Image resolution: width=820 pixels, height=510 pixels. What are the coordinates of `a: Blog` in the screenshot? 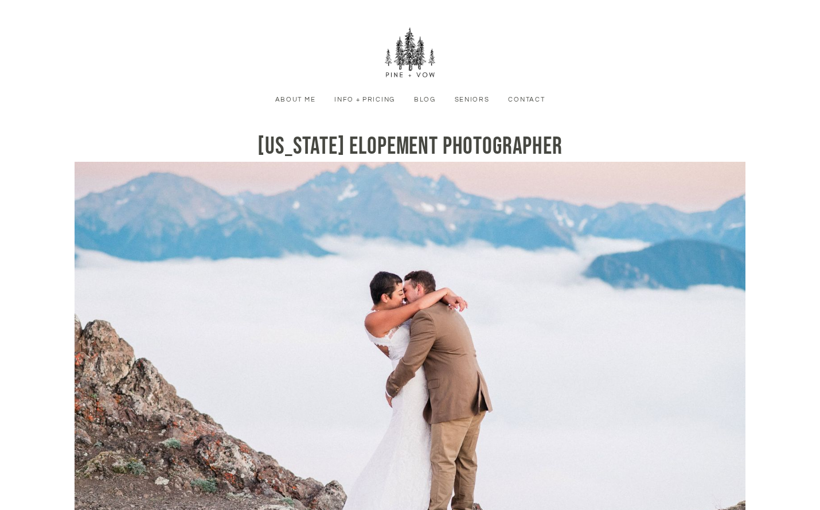 It's located at (424, 100).